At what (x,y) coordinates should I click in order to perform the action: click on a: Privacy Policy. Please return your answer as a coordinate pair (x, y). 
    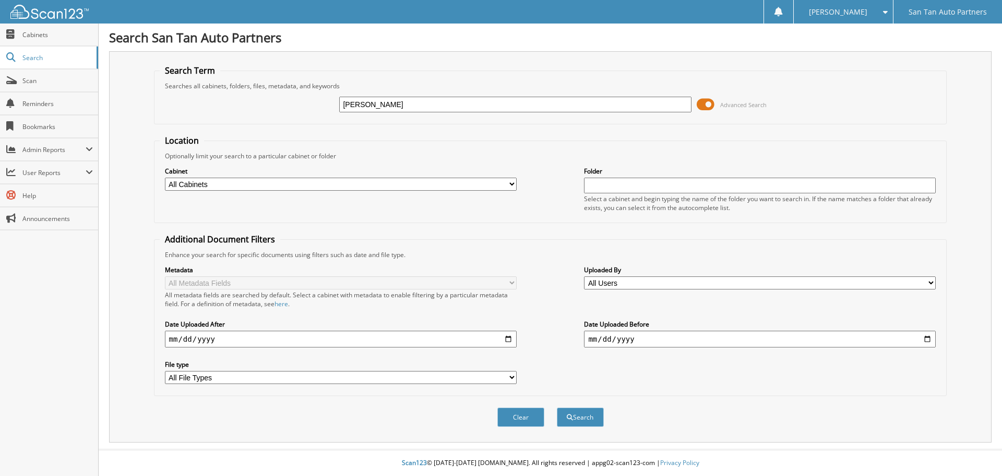
    Looking at the image, I should click on (680, 462).